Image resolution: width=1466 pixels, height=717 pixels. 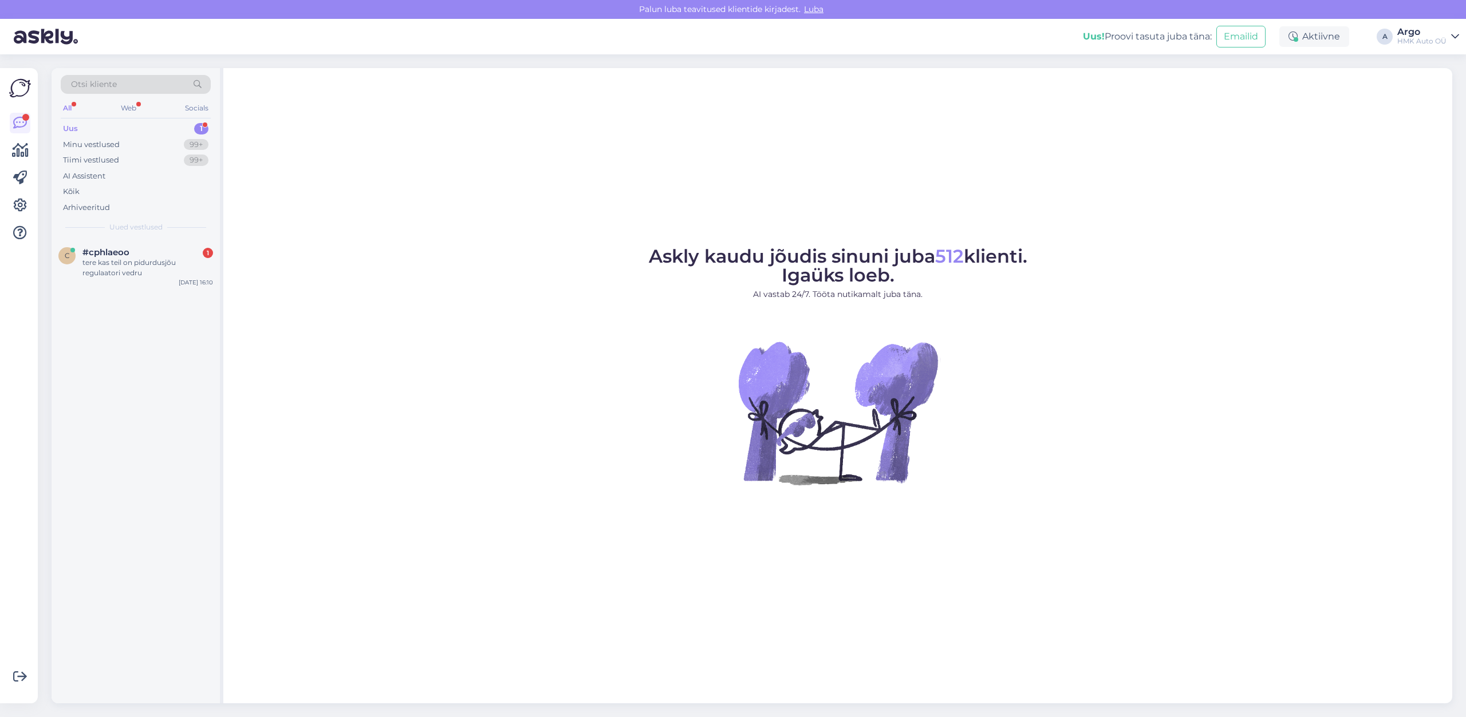 I want to click on div: Tiimi vestlused, so click(x=91, y=160).